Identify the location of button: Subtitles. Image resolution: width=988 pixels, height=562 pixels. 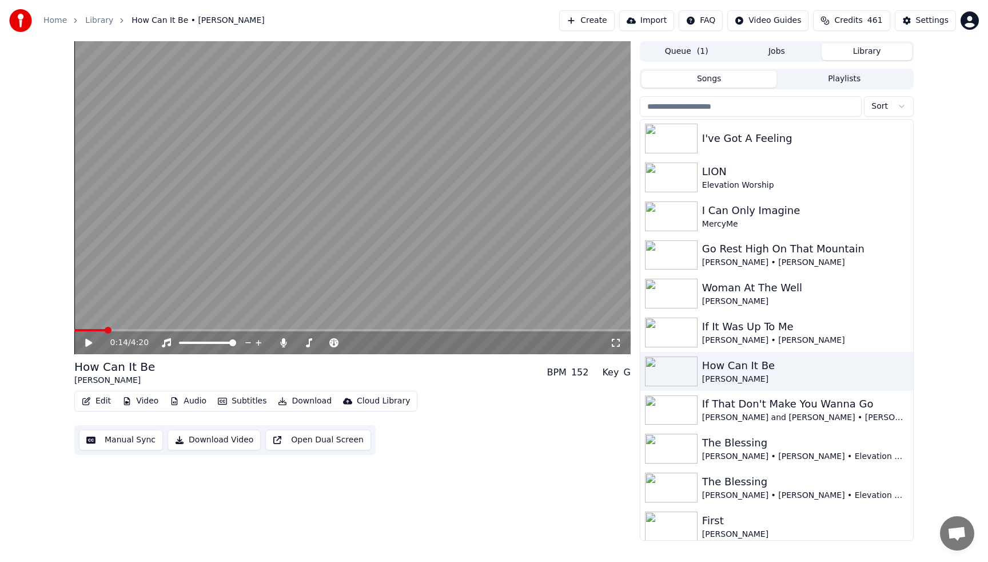
(242, 401).